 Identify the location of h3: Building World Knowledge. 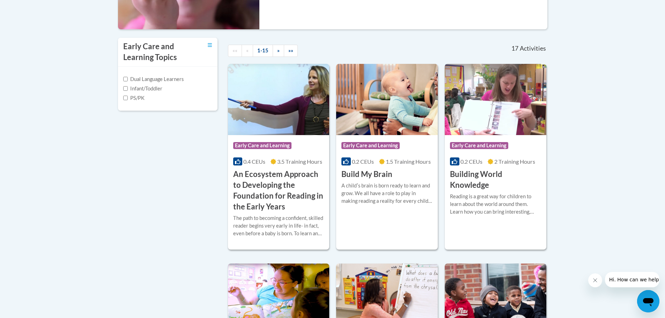
(496, 180).